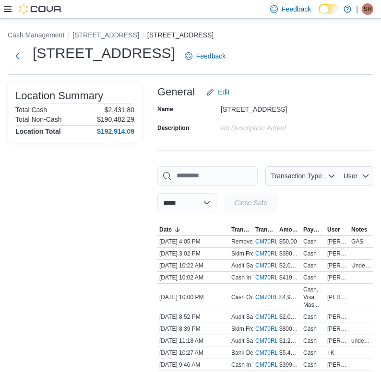  What do you see at coordinates (165, 109) in the screenshot?
I see `label: Name` at bounding box center [165, 109].